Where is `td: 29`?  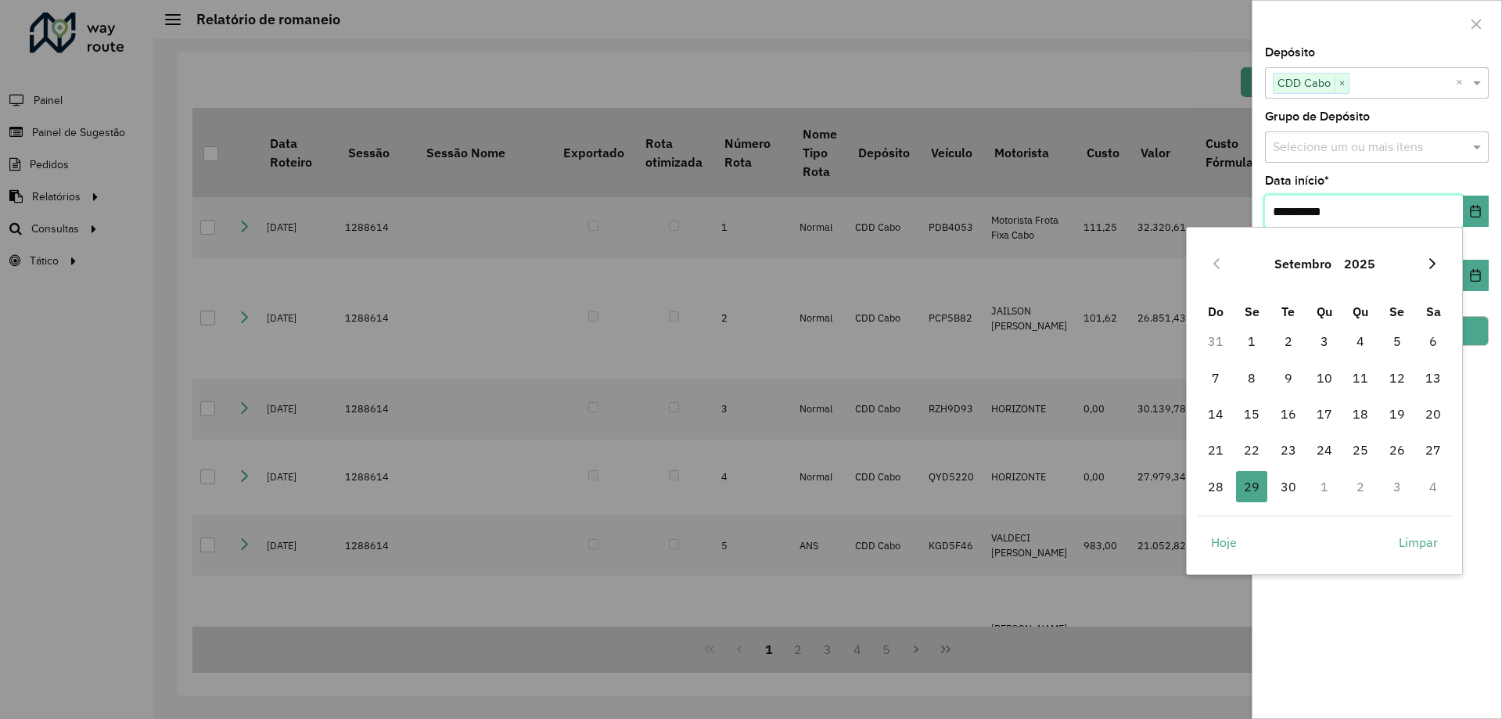 td: 29 is located at coordinates (1252, 487).